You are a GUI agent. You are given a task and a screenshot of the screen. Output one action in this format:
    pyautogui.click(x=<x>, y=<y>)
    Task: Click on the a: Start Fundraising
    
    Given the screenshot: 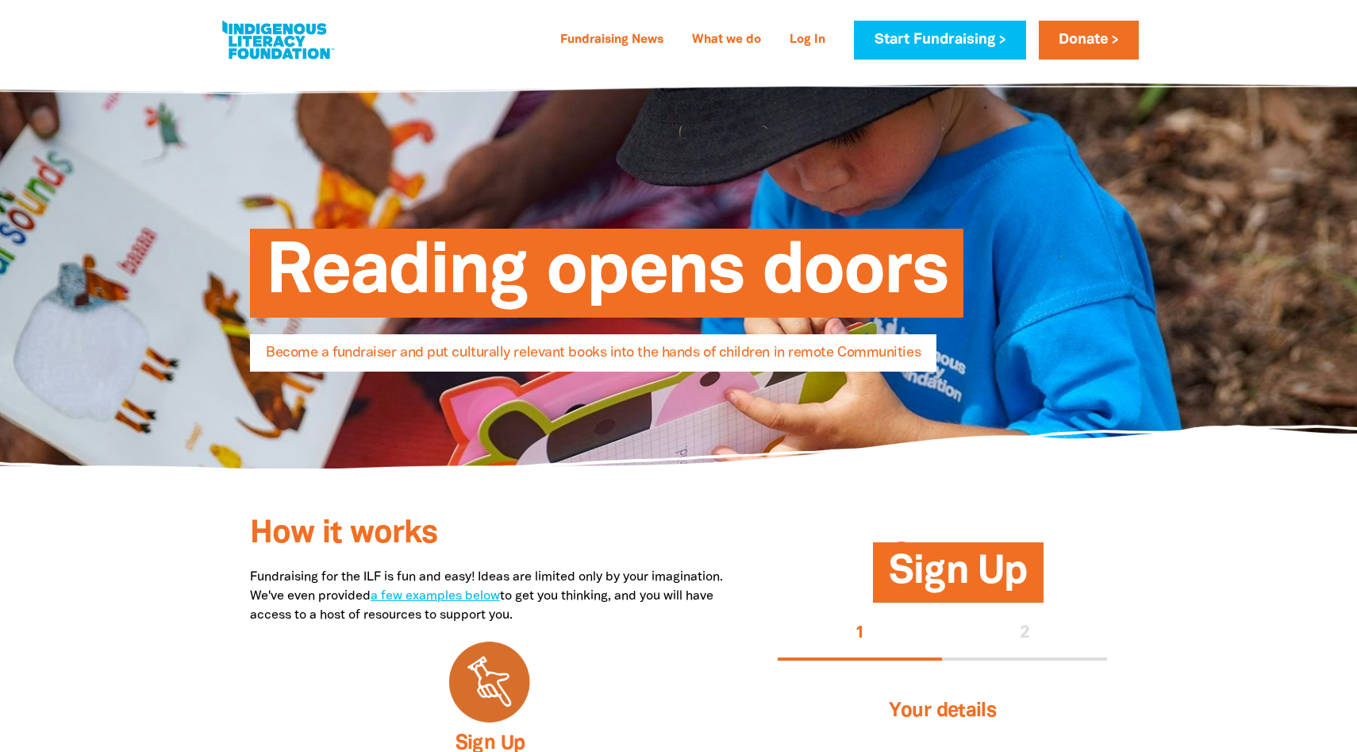 What is the action you would take?
    pyautogui.click(x=940, y=40)
    